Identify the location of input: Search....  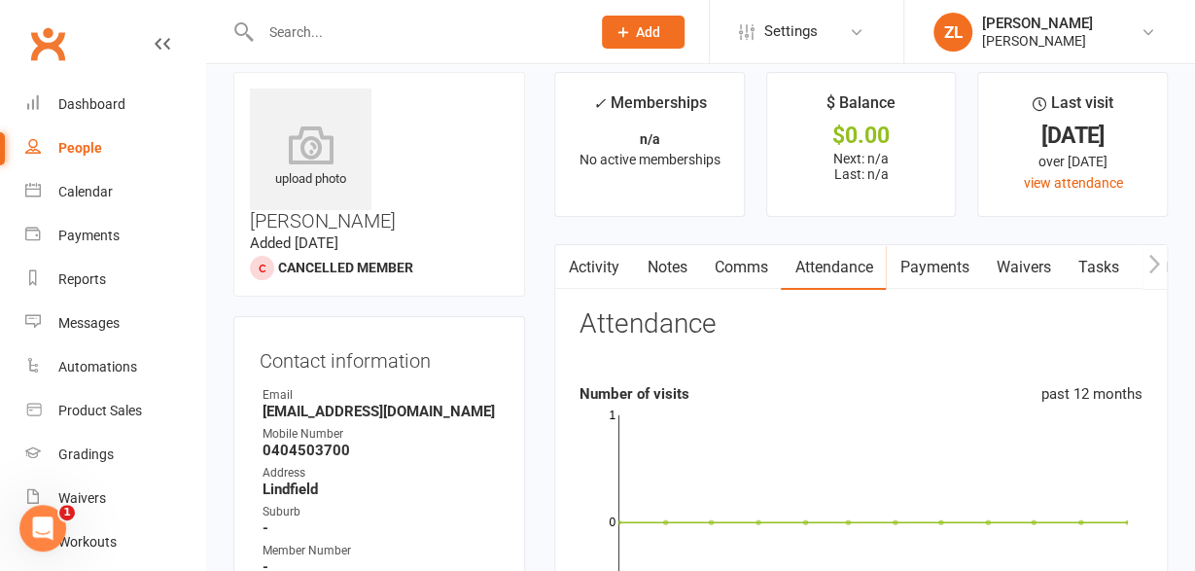
(415, 32).